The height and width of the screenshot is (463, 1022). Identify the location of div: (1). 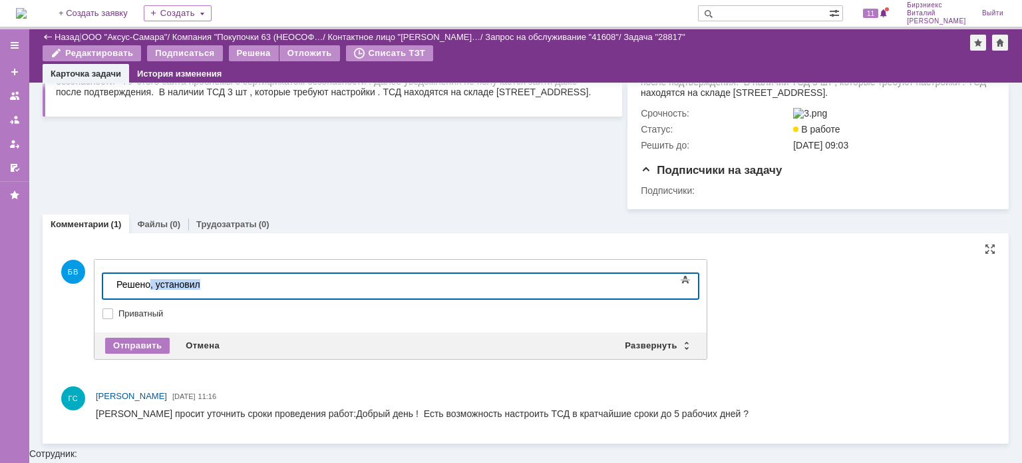
(116, 224).